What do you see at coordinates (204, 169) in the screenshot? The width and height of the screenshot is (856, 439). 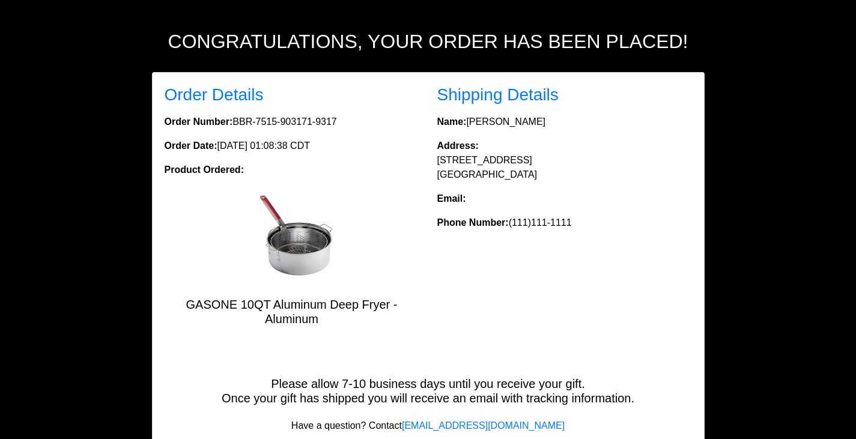 I see `strong: Product Ordered:` at bounding box center [204, 169].